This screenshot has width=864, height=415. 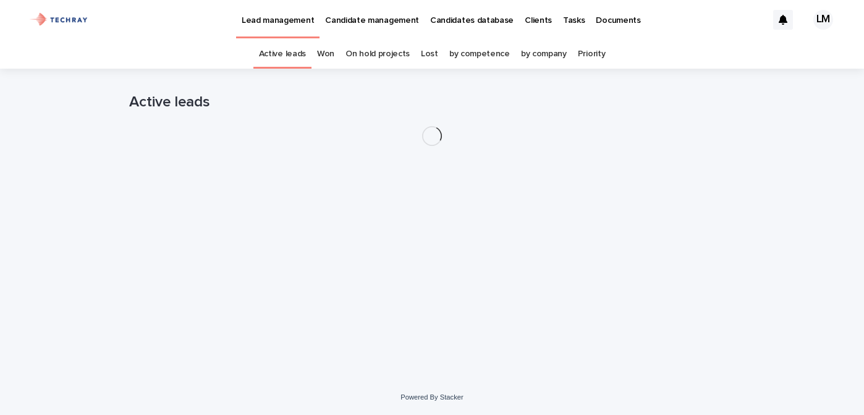 What do you see at coordinates (432, 397) in the screenshot?
I see `a: Powered By Stacker` at bounding box center [432, 397].